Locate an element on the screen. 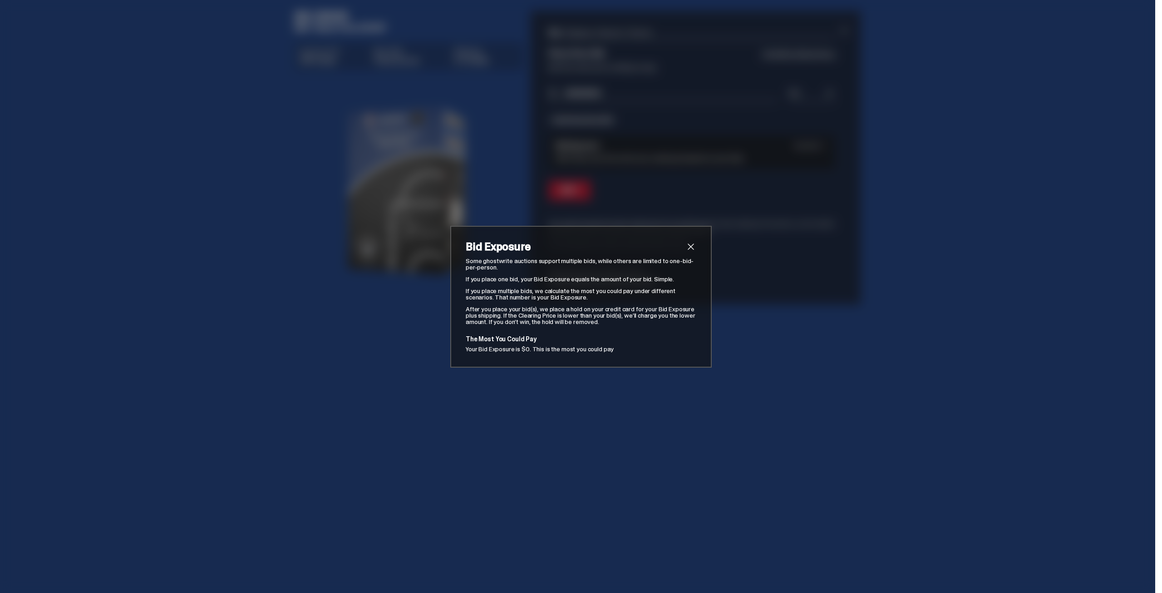 The width and height of the screenshot is (1162, 593). p: If you place multiple bids, we calculate the most you could pay under different scenarios. That n... is located at coordinates (581, 294).